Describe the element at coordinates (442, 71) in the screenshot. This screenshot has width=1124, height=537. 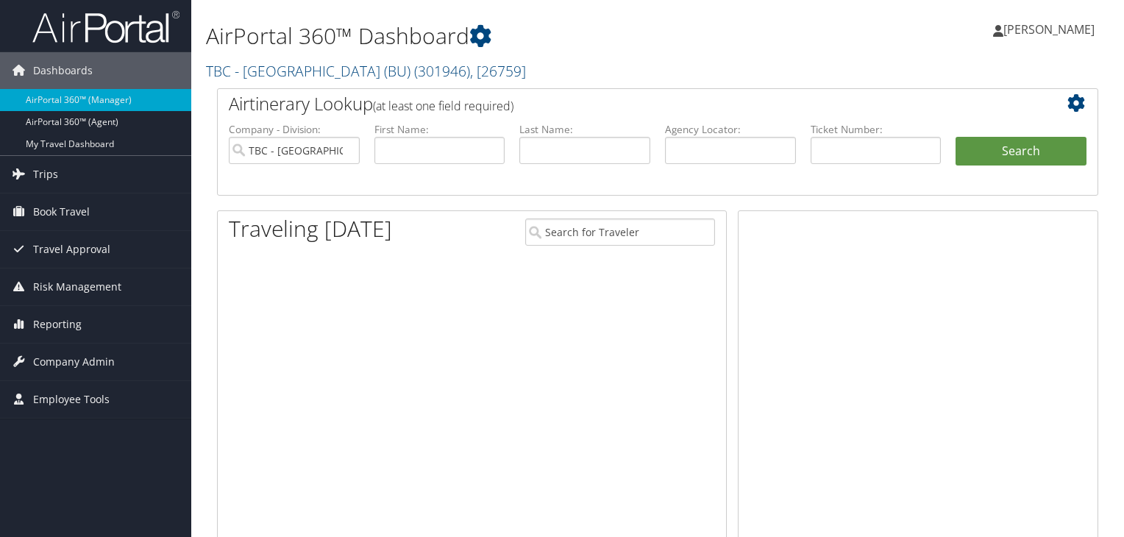
I see `span: ( 301946 )` at that location.